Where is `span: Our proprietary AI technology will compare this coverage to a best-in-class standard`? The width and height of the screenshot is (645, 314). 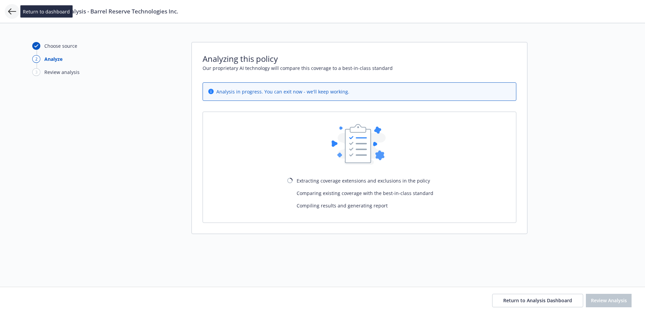
span: Our proprietary AI technology will compare this coverage to a best-in-class standard is located at coordinates (359, 68).